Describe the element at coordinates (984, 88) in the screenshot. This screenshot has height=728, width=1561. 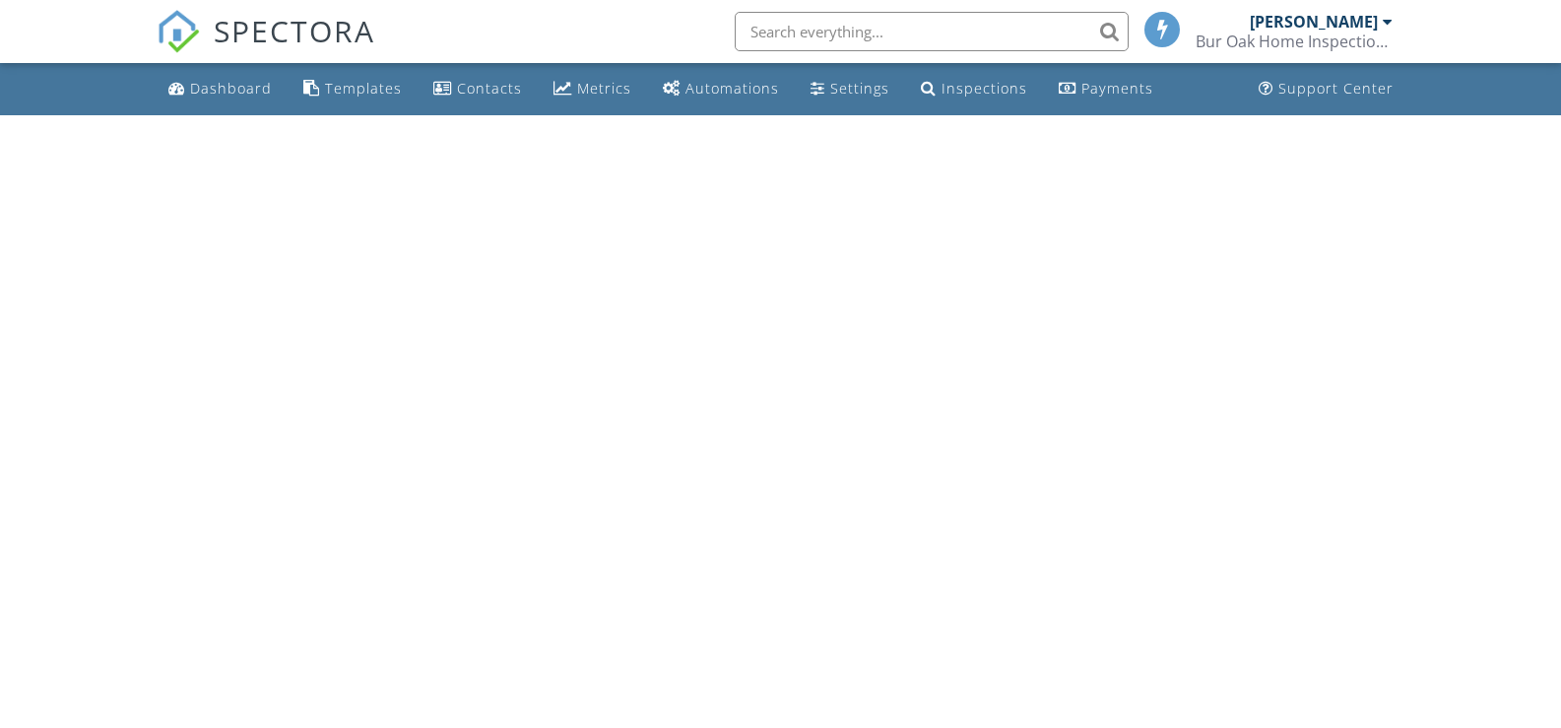
I see `div: Inspections` at that location.